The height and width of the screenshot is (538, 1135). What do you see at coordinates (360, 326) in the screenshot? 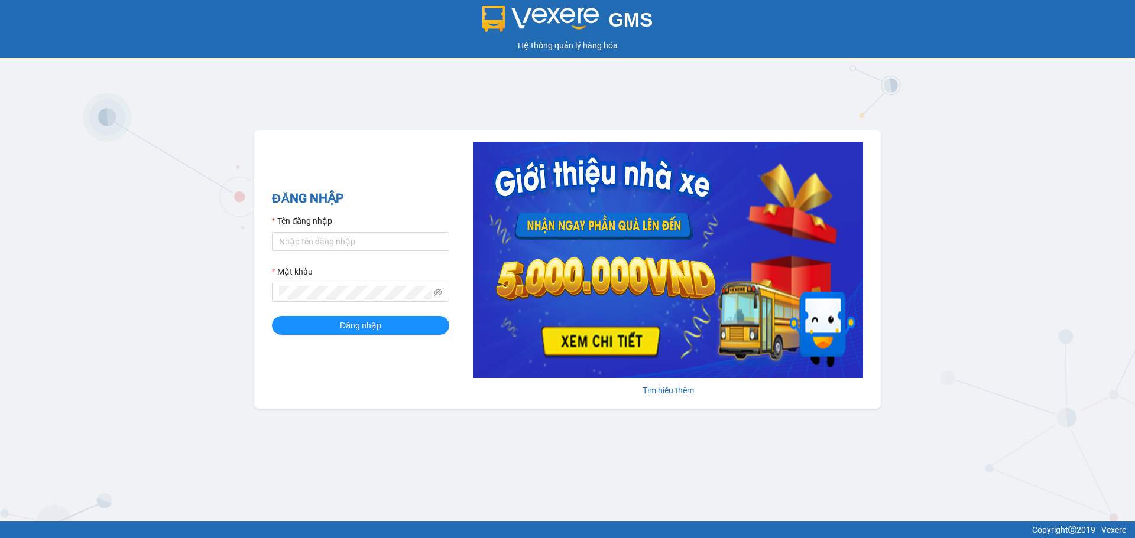
I see `span: Đăng nhập` at bounding box center [360, 326].